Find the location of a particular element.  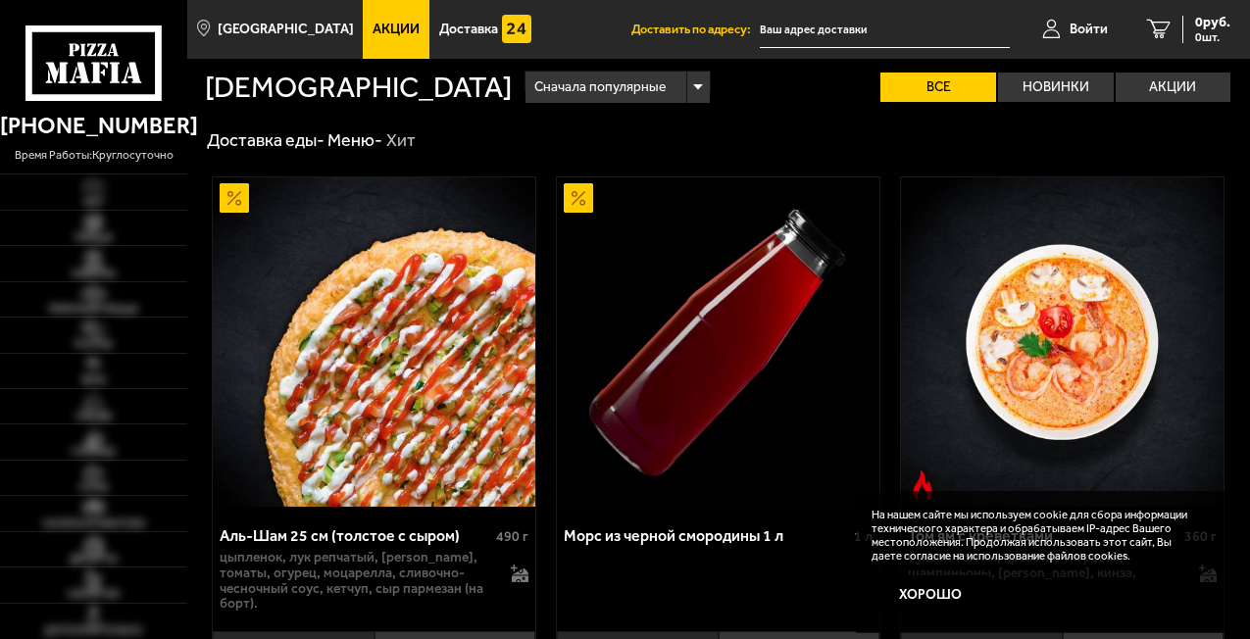

a: АкционныйМорс из черной смородины 1 л is located at coordinates (718, 342).